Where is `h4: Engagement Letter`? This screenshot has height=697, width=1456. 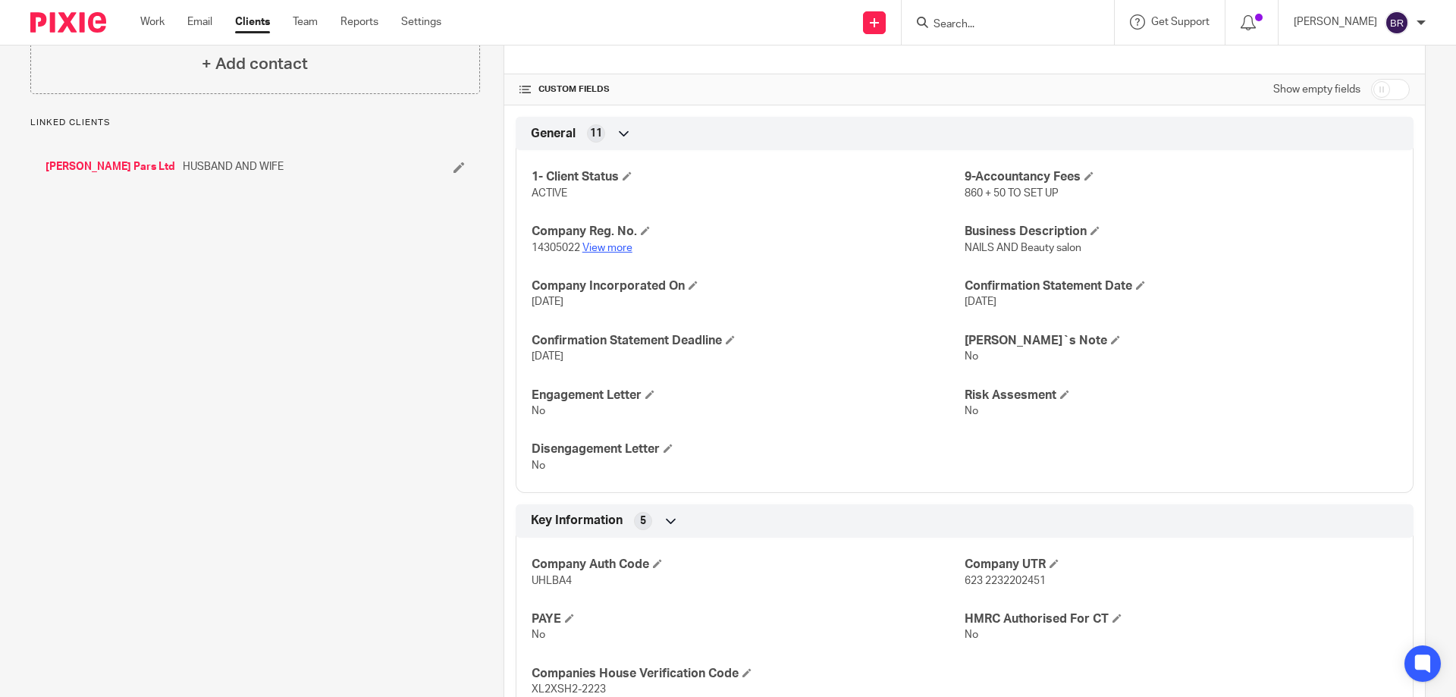 h4: Engagement Letter is located at coordinates (748, 395).